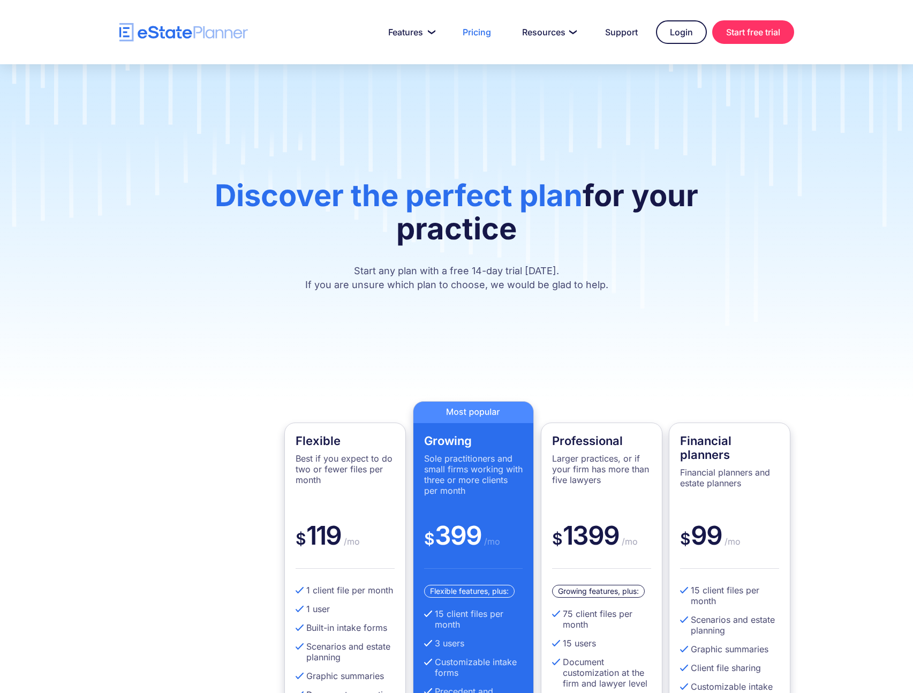  I want to click on p: Best if you expect to do two or fewer files per month, so click(345, 469).